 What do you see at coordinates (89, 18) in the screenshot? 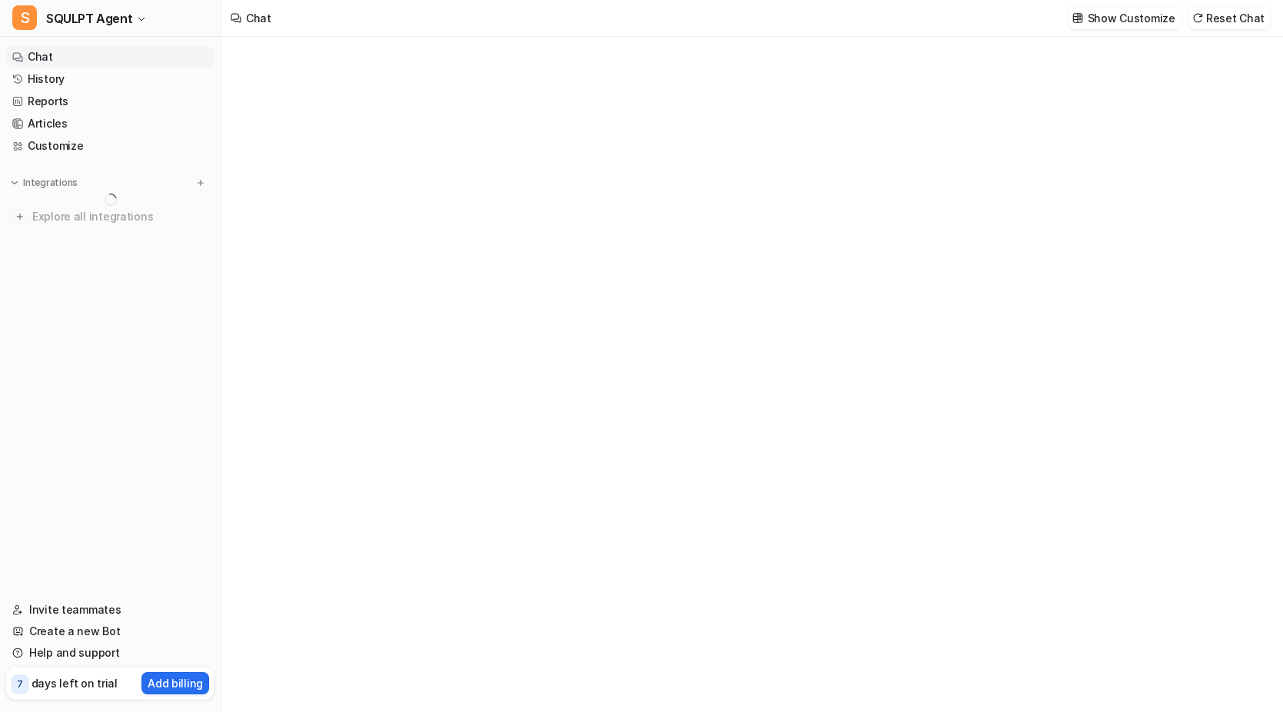
I see `span: SQULPT Agent` at bounding box center [89, 18].